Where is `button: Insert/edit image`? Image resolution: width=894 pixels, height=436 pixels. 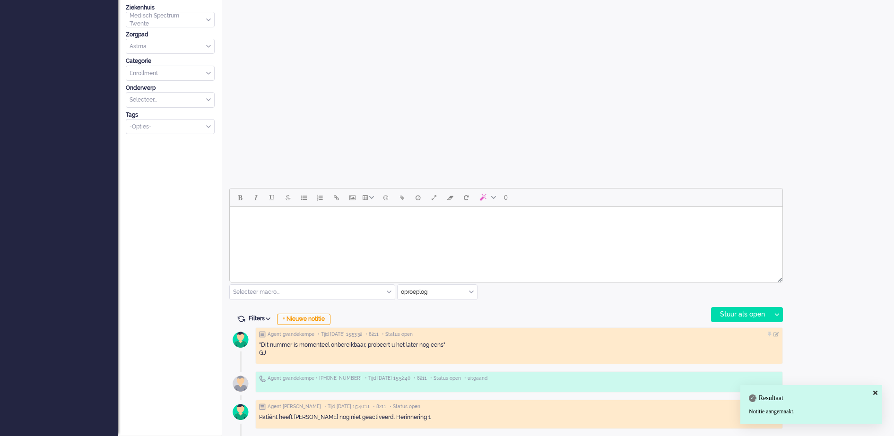
button: Insert/edit image is located at coordinates (352, 198).